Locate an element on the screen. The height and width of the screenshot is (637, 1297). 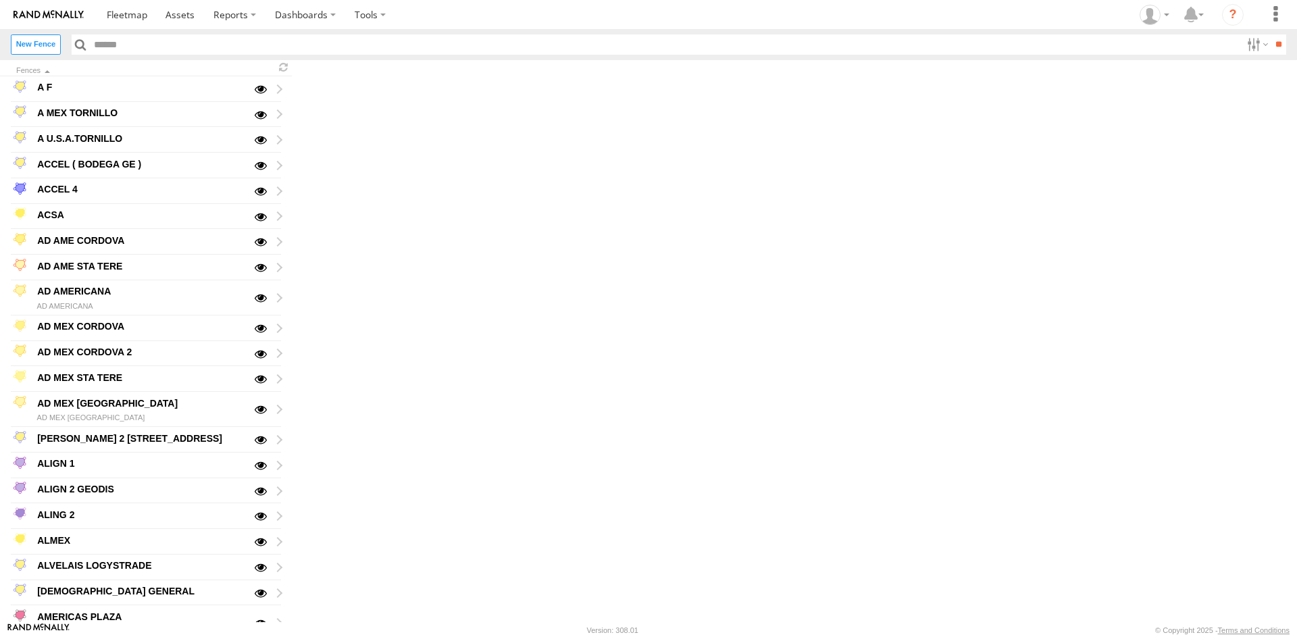
div: ALVELAIS LOGYSTRADE is located at coordinates (140, 566).